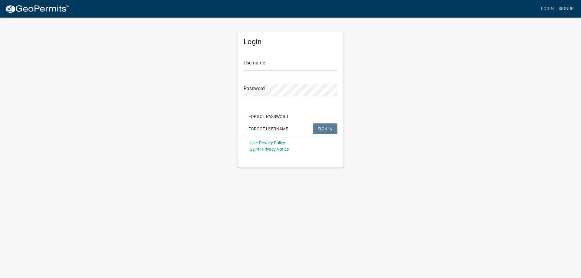  What do you see at coordinates (268, 117) in the screenshot?
I see `button: Forgot Password` at bounding box center [268, 117].